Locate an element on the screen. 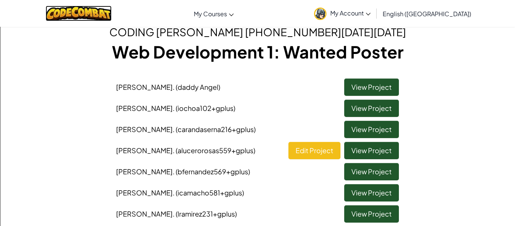  div: Delete is located at coordinates (257, 27).